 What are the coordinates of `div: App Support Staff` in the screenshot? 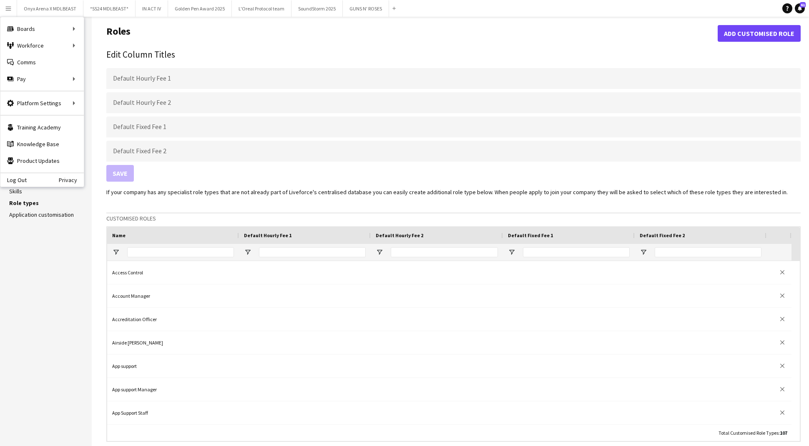 It's located at (173, 412).